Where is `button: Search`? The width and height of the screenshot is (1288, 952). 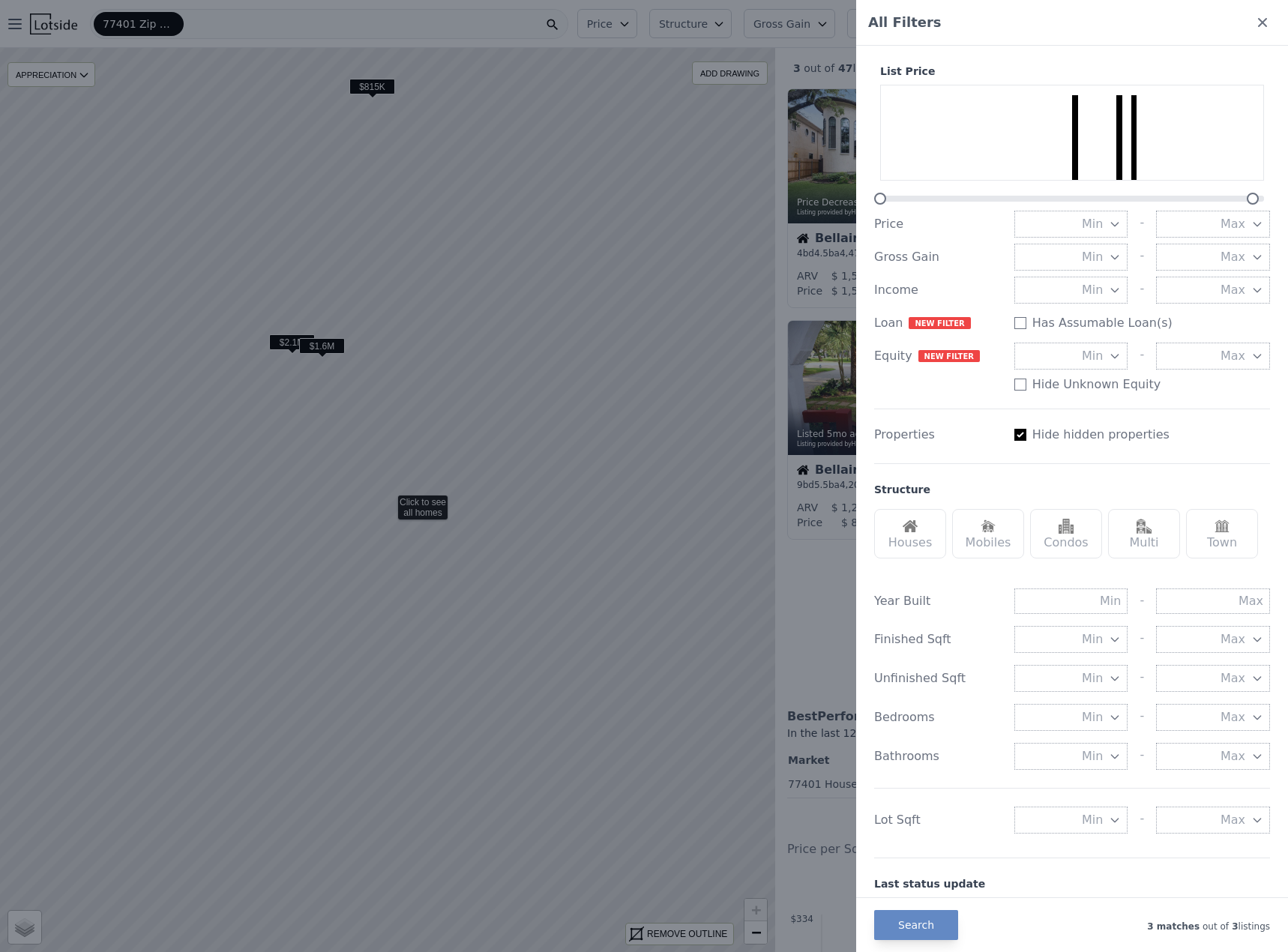
button: Search is located at coordinates (916, 926).